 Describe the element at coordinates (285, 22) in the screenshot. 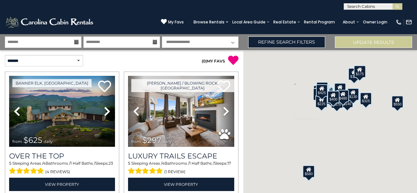

I see `a: Real Estate` at that location.